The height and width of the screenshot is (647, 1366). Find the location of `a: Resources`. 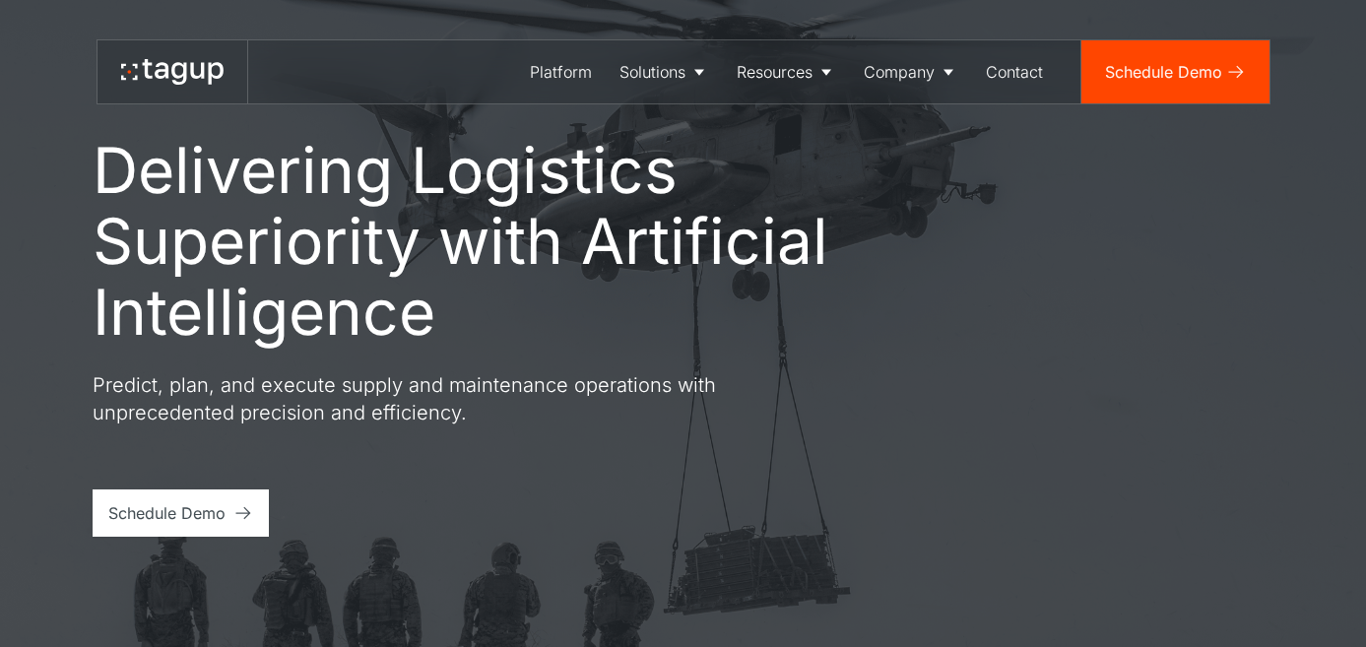

a: Resources is located at coordinates (786, 72).